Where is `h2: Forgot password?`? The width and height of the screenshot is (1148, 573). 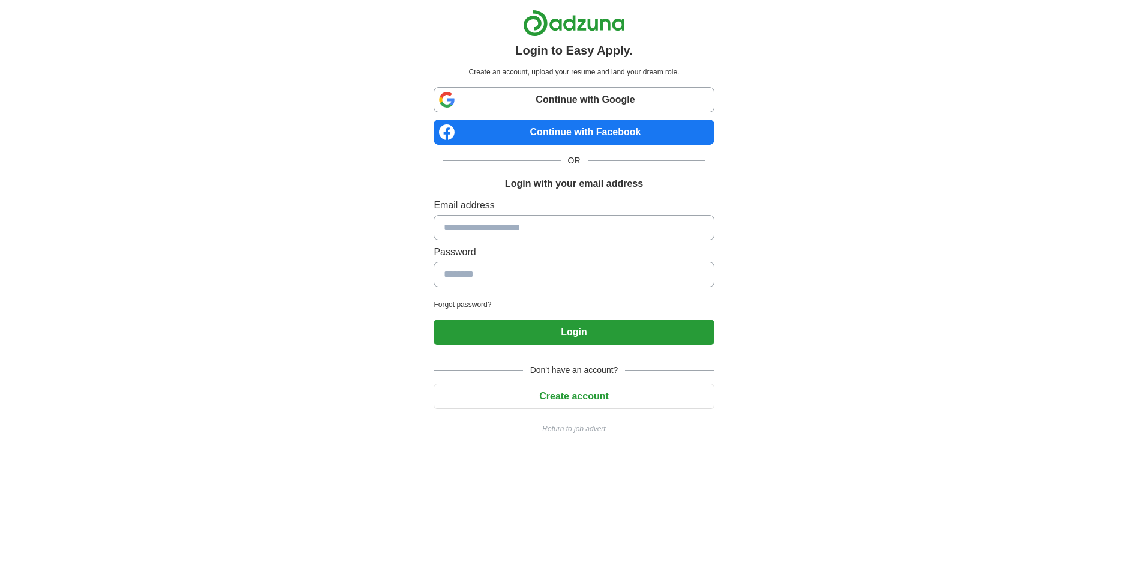
h2: Forgot password? is located at coordinates (573, 304).